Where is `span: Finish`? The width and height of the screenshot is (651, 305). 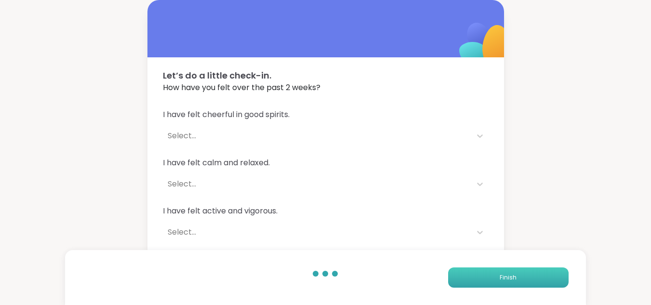
span: Finish is located at coordinates (508, 278).